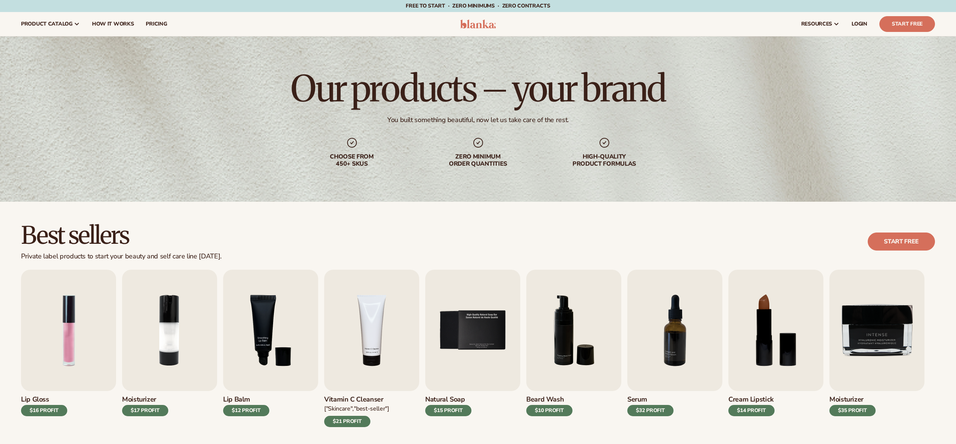  What do you see at coordinates (478, 89) in the screenshot?
I see `h1: Our products – your brand` at bounding box center [478, 89].